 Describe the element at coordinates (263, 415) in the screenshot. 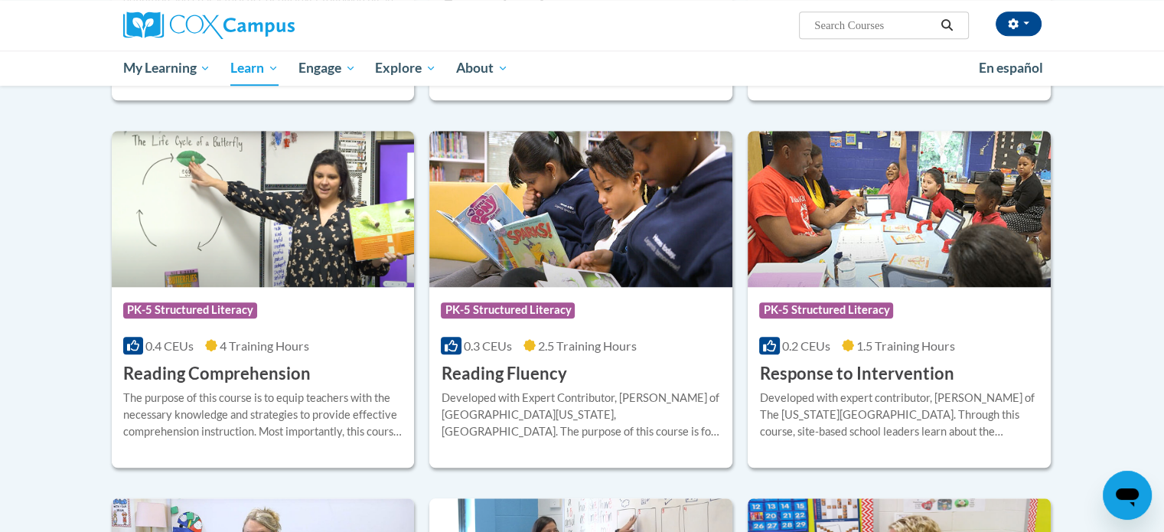

I see `div: The purpose of this course is to equip teachers with the necessary knowledge and strategies to pr...` at that location.